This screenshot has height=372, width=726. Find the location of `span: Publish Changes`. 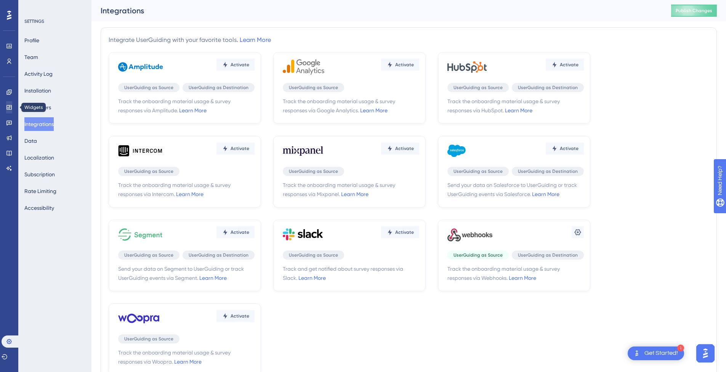

span: Publish Changes is located at coordinates (694, 11).